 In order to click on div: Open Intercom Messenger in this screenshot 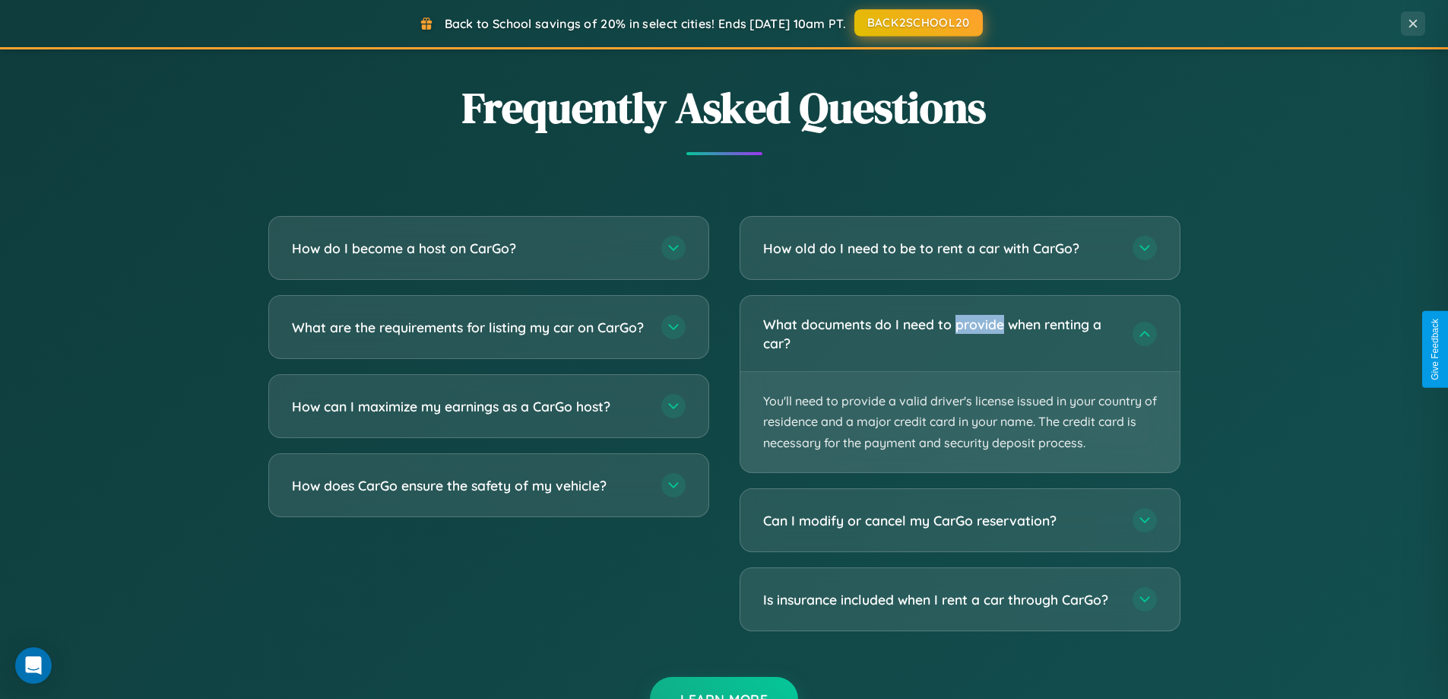, I will do `click(33, 665)`.